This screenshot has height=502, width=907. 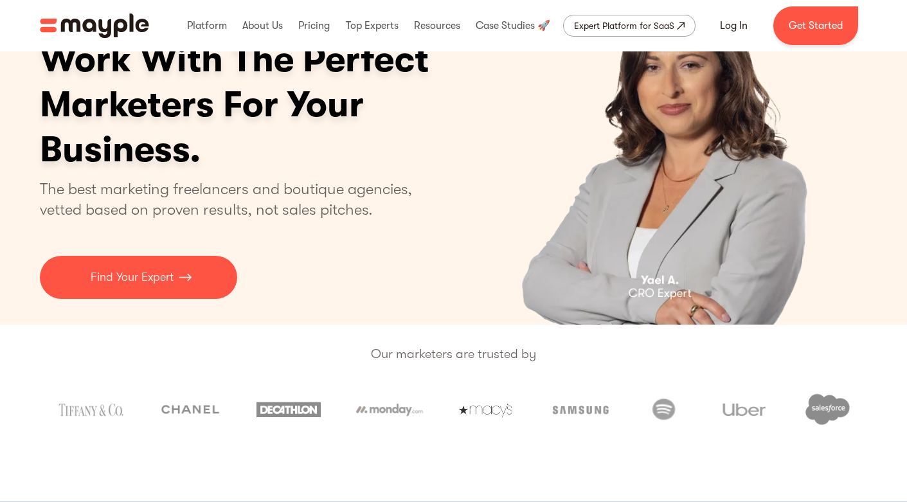 What do you see at coordinates (233, 199) in the screenshot?
I see `p: The best marketing freelancers and boutique agencies, vetted based on proven results, not sales p...` at bounding box center [233, 199].